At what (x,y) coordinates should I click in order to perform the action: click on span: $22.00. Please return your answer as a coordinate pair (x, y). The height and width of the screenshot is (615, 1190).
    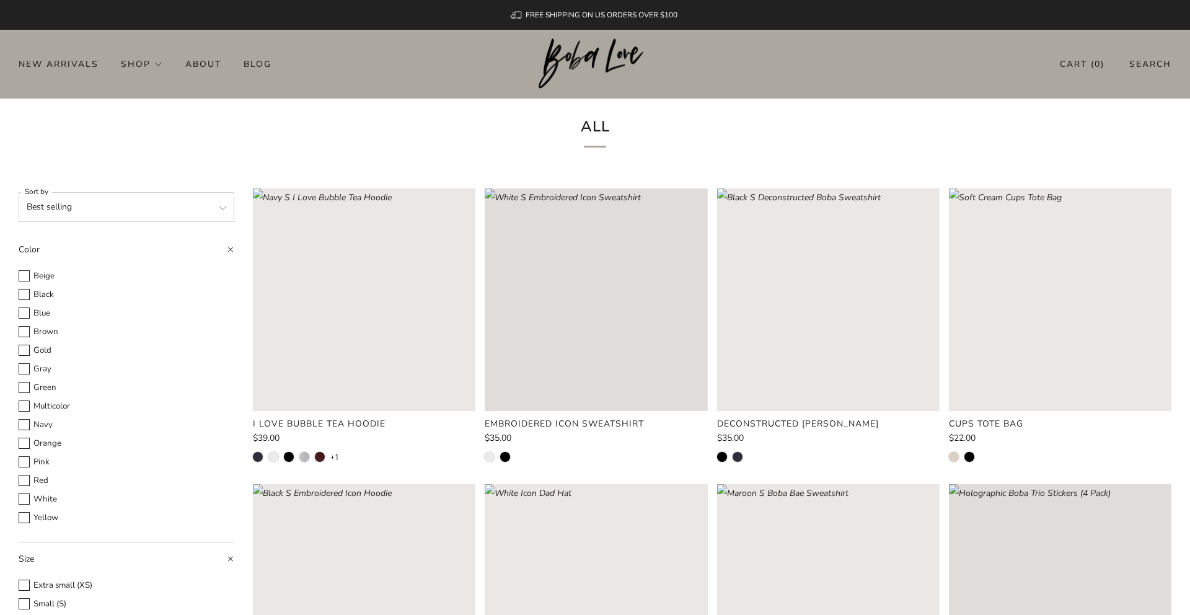
    Looking at the image, I should click on (962, 438).